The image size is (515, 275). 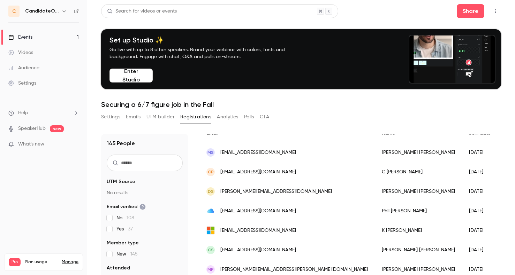 What do you see at coordinates (24, 68) in the screenshot?
I see `div: Audience` at bounding box center [24, 68].